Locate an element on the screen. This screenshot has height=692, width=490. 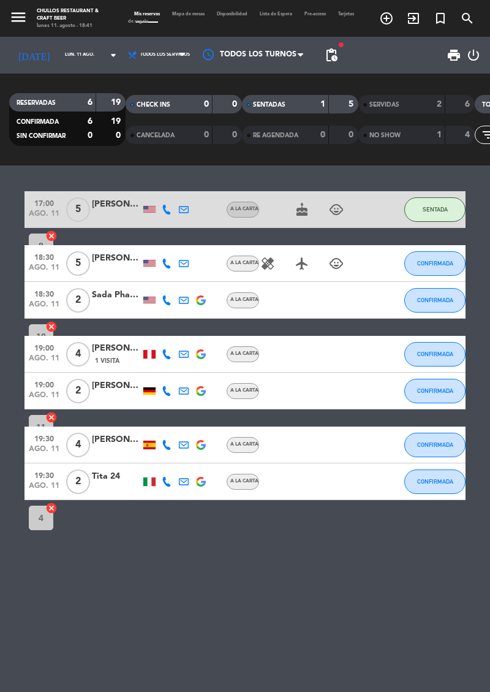
span: SERVIDAS is located at coordinates (384, 105).